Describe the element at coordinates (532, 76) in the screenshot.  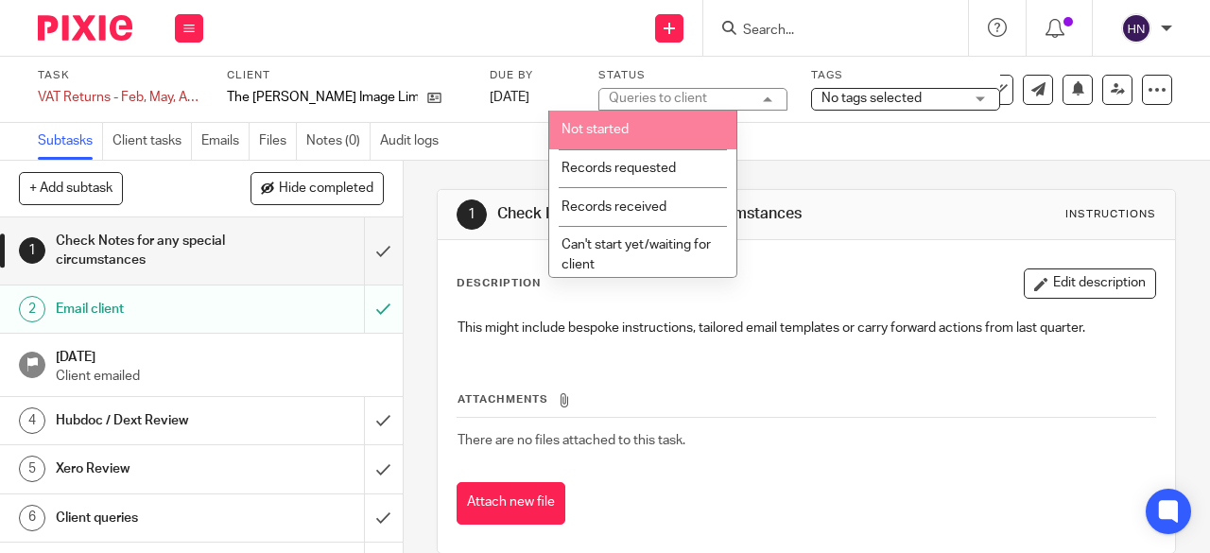
I see `label: Due by` at that location.